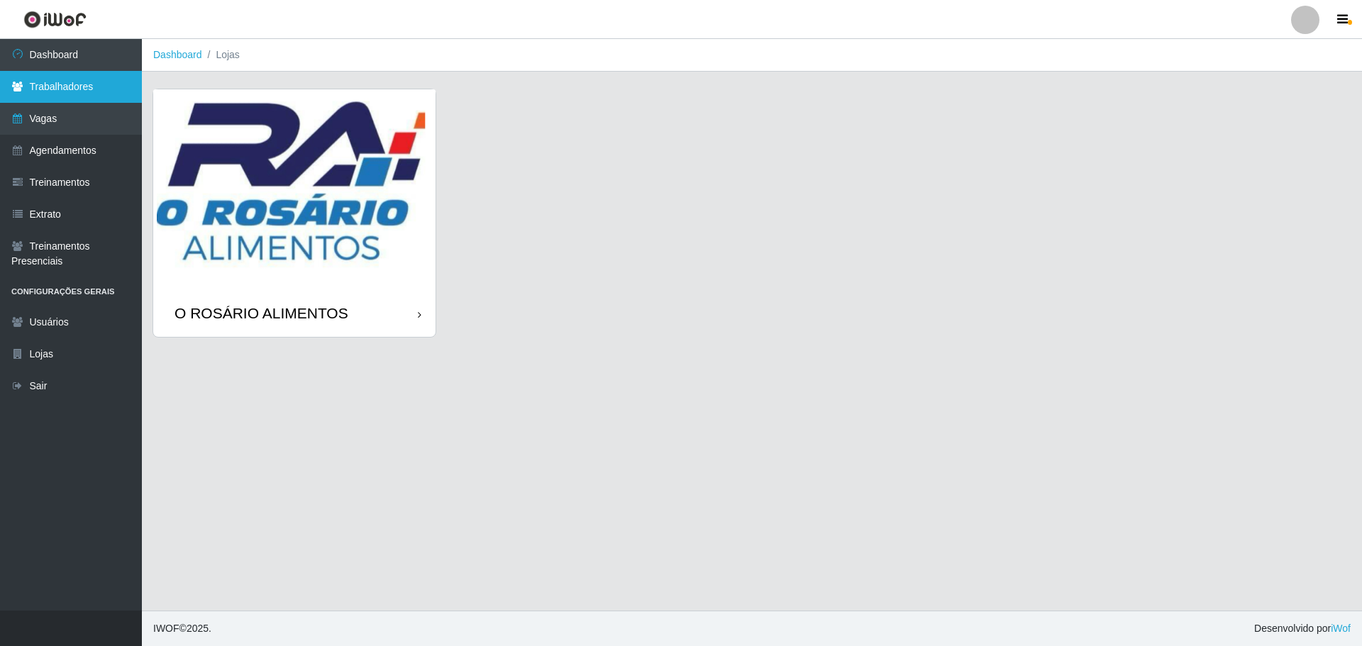 The height and width of the screenshot is (646, 1362). I want to click on img: cardImg, so click(294, 189).